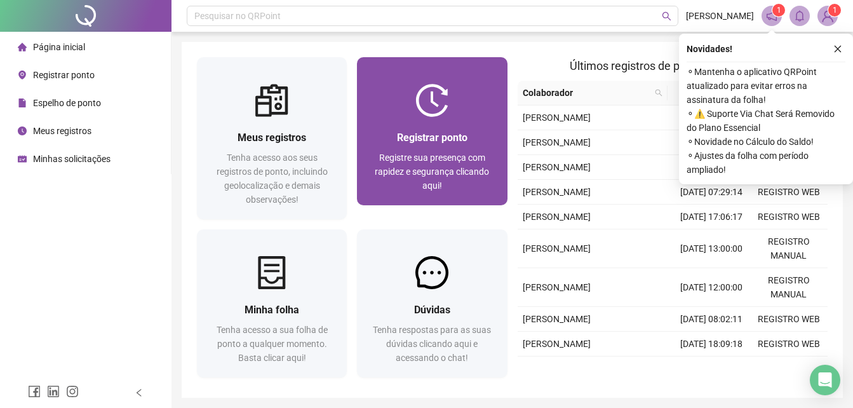 This screenshot has height=408, width=853. Describe the element at coordinates (766, 163) in the screenshot. I see `span: ⚬ Ajustes da folha com período ampliado!` at that location.